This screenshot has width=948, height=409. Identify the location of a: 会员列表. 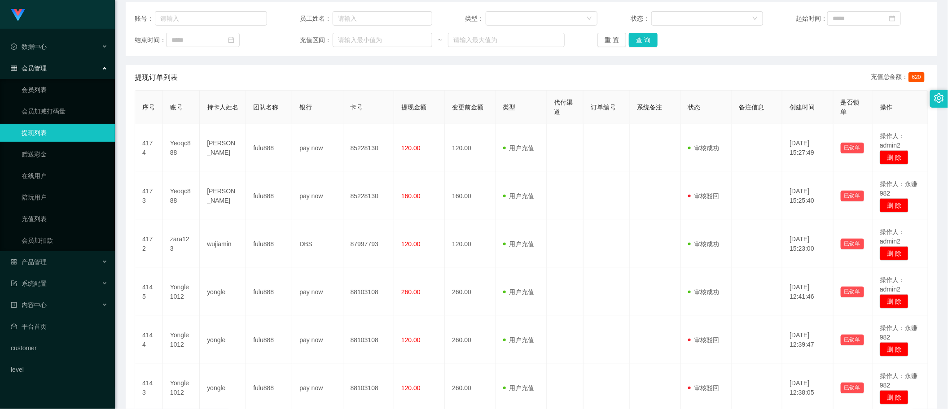
(65, 90).